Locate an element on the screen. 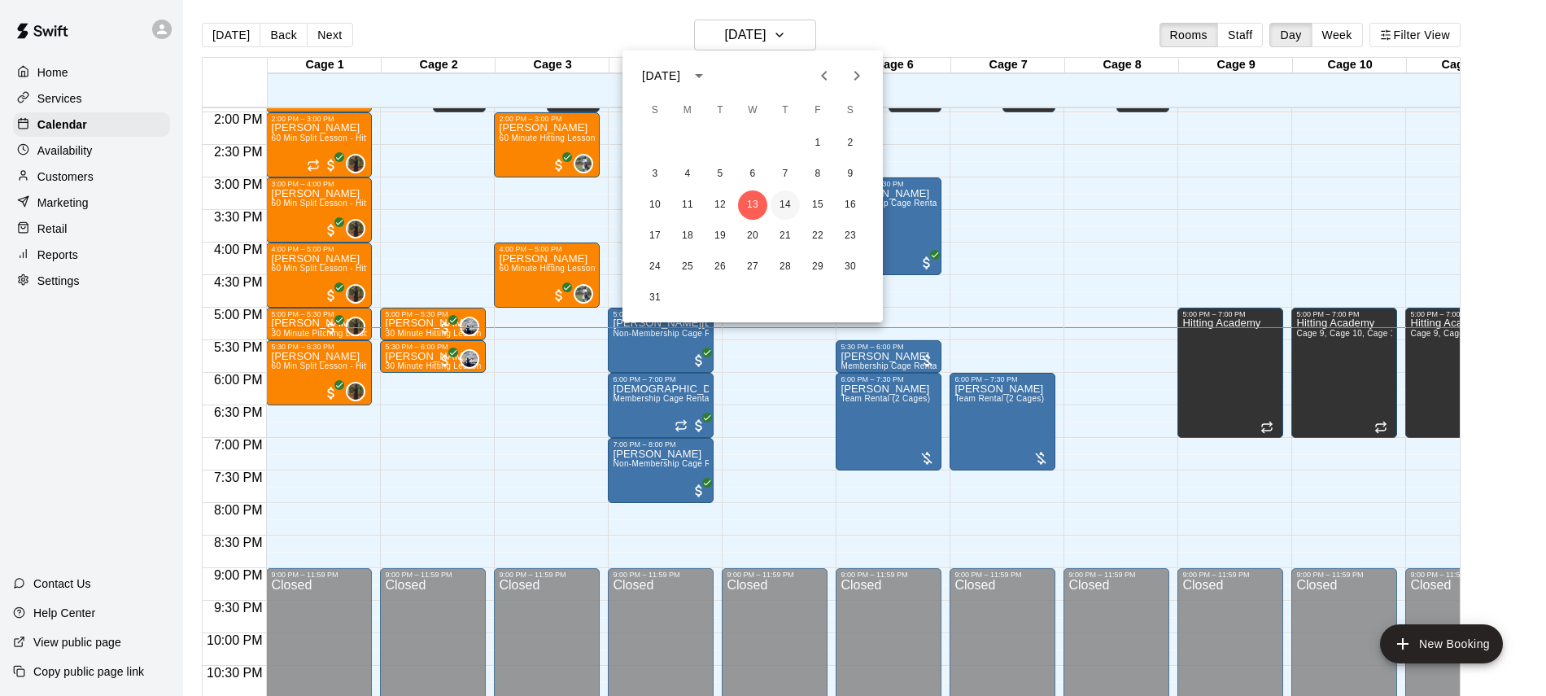 This screenshot has height=696, width=1546. button: 19 is located at coordinates (720, 236).